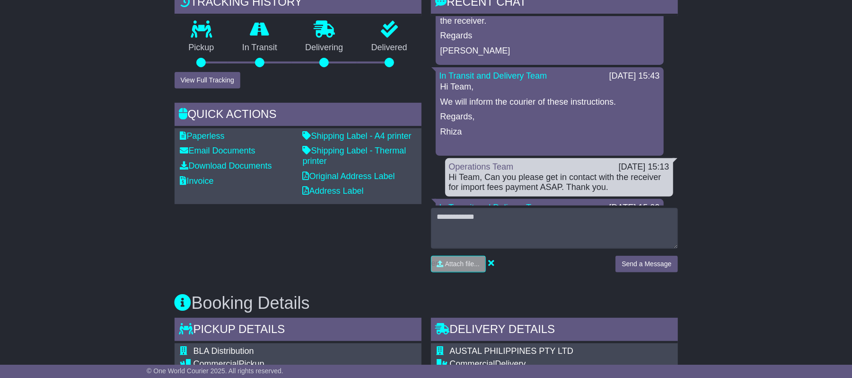 This screenshot has width=852, height=378. Describe the element at coordinates (260, 48) in the screenshot. I see `p: In Transit` at that location.